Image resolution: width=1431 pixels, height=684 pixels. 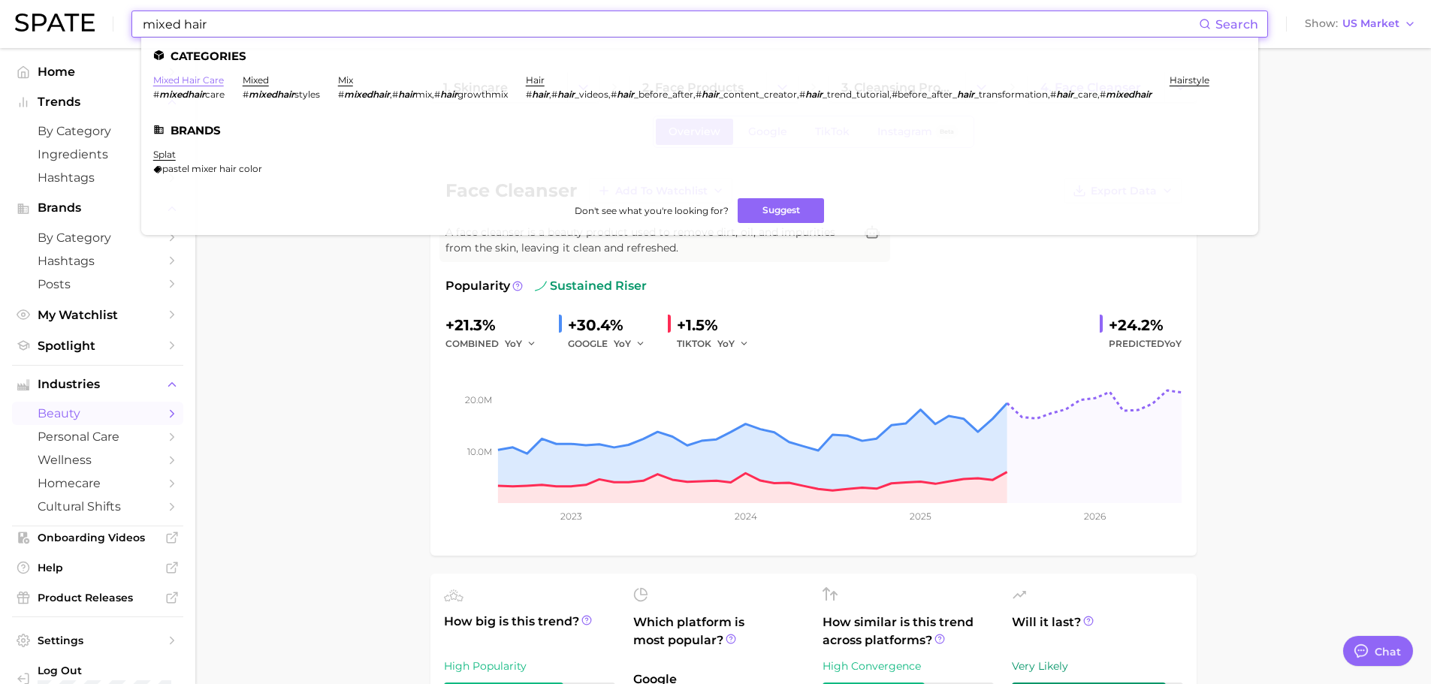 What do you see at coordinates (920, 516) in the screenshot?
I see `tspan: 2025` at bounding box center [920, 516].